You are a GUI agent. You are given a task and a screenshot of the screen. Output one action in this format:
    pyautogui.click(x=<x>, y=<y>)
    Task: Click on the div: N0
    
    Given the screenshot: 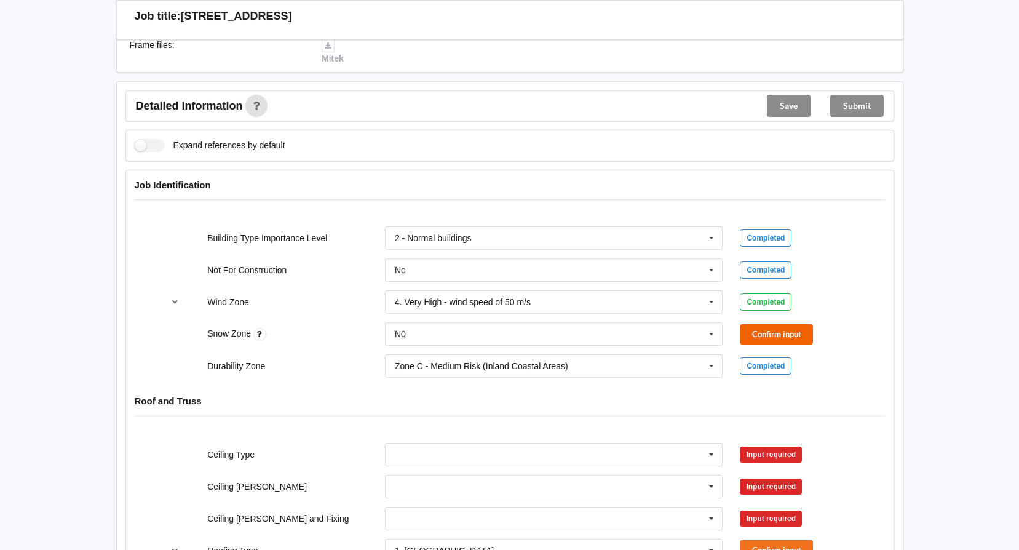 What is the action you would take?
    pyautogui.click(x=400, y=334)
    